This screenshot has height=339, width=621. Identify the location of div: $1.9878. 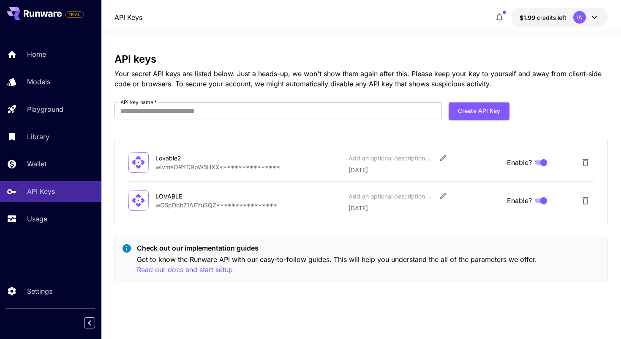
(543, 17).